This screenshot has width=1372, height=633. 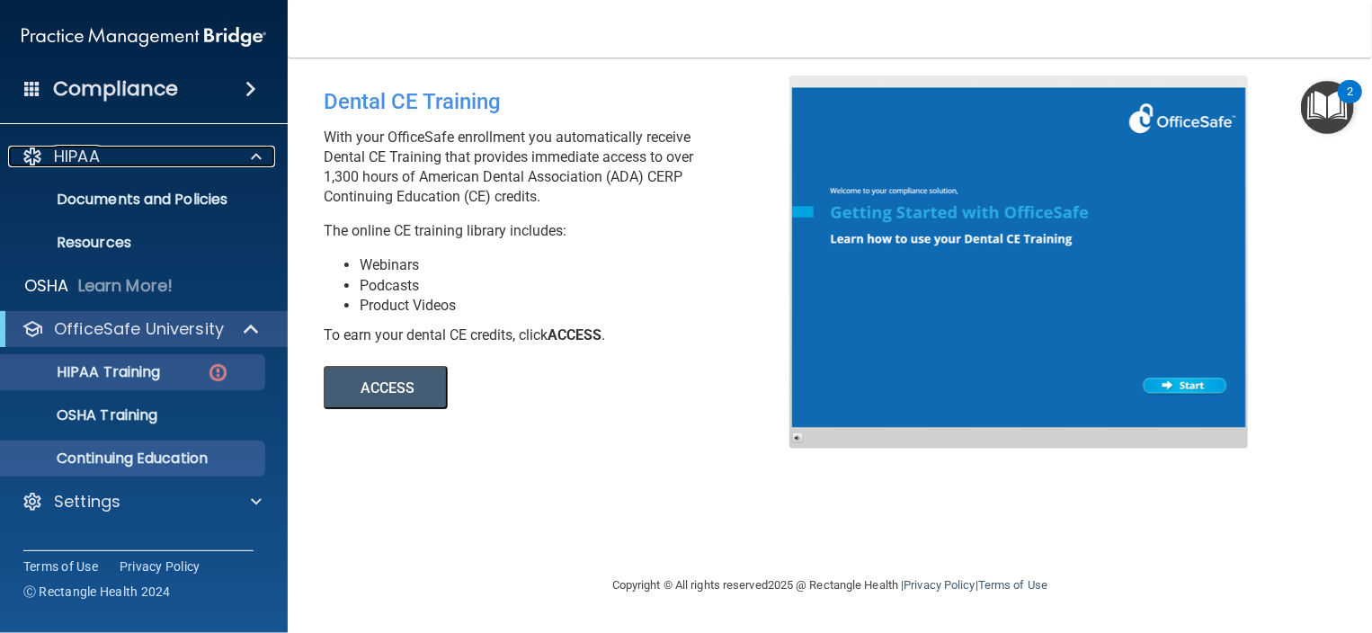 What do you see at coordinates (144, 37) in the screenshot?
I see `img: PMB logo` at bounding box center [144, 37].